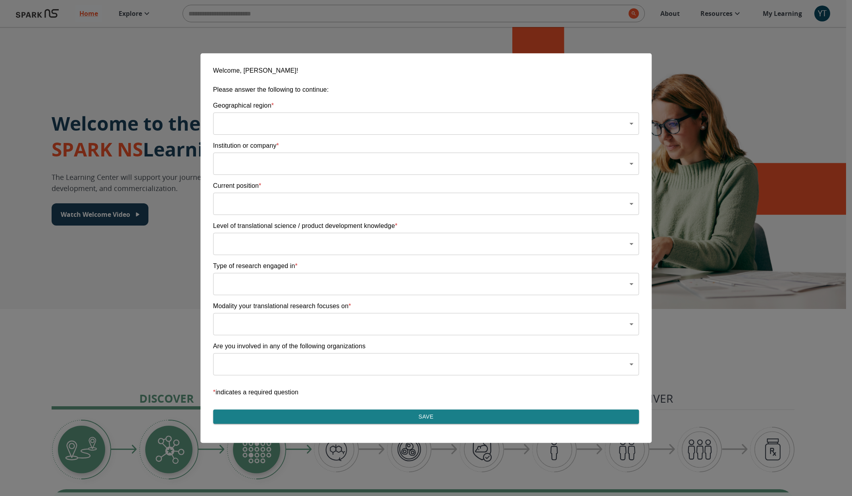 The image size is (852, 496). What do you see at coordinates (426, 266) in the screenshot?
I see `p: Type of research engaged in` at bounding box center [426, 266].